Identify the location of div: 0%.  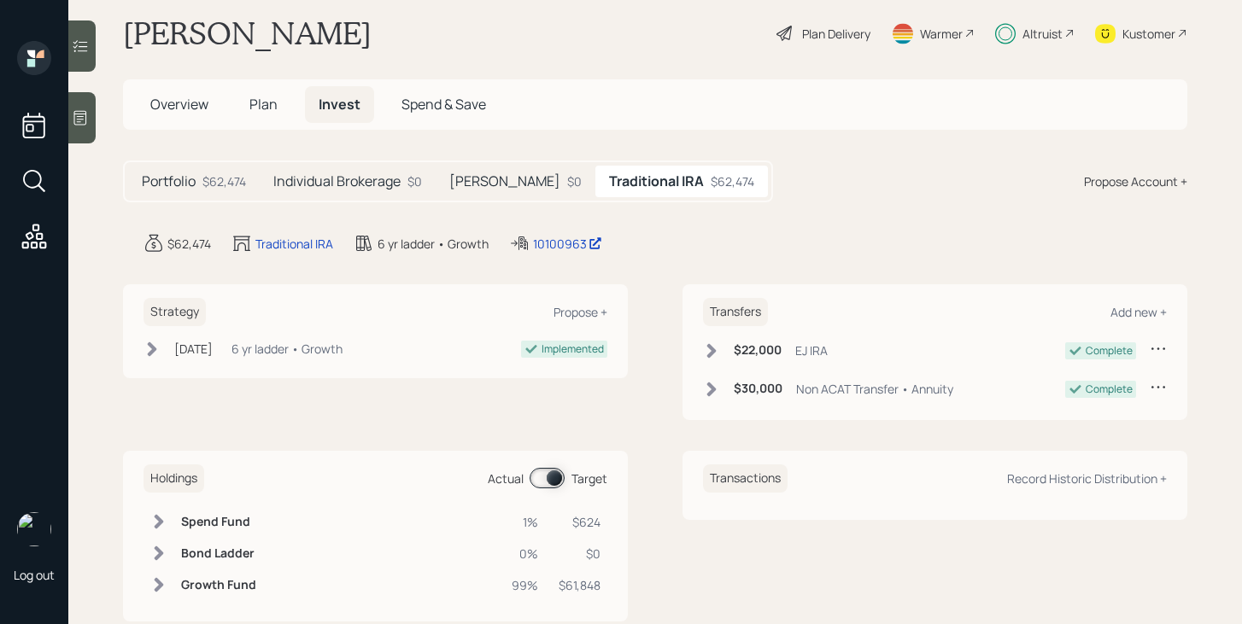
(524, 553).